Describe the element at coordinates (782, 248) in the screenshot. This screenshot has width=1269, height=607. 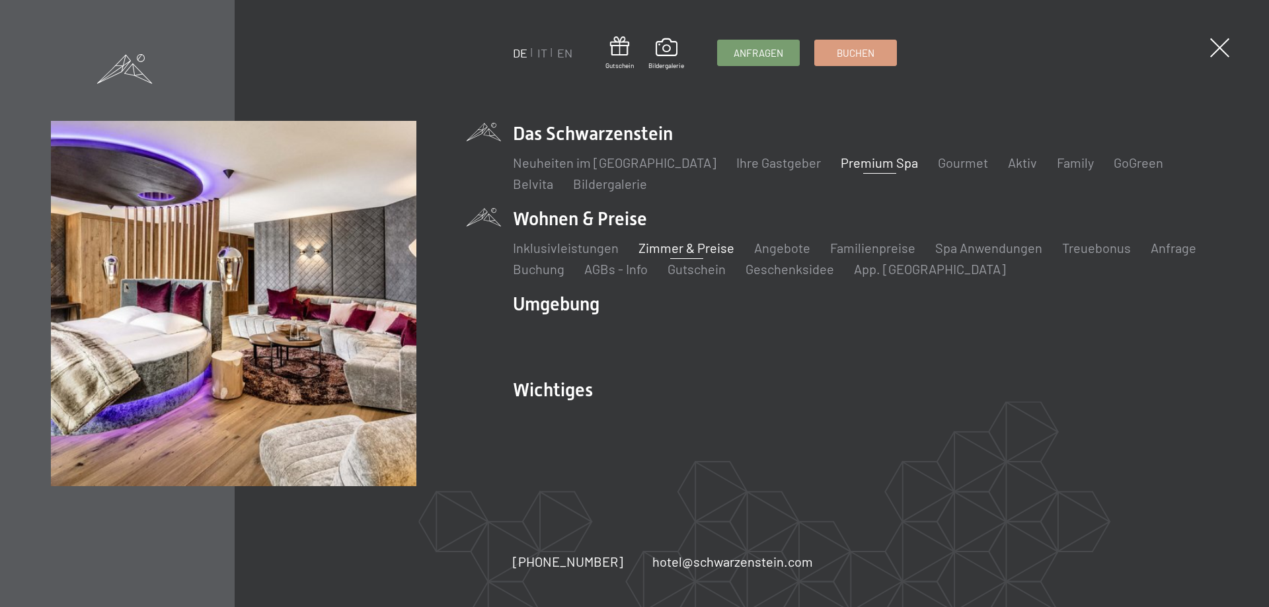
I see `a: Angebote` at that location.